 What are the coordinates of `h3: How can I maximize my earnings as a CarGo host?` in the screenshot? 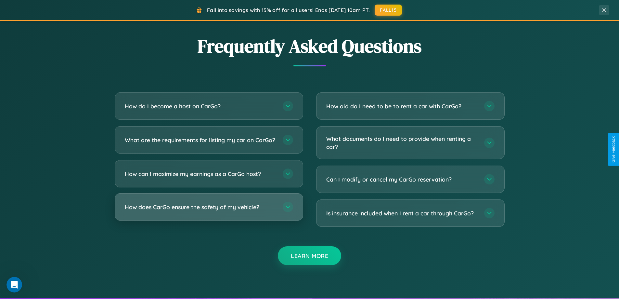 It's located at (200, 173).